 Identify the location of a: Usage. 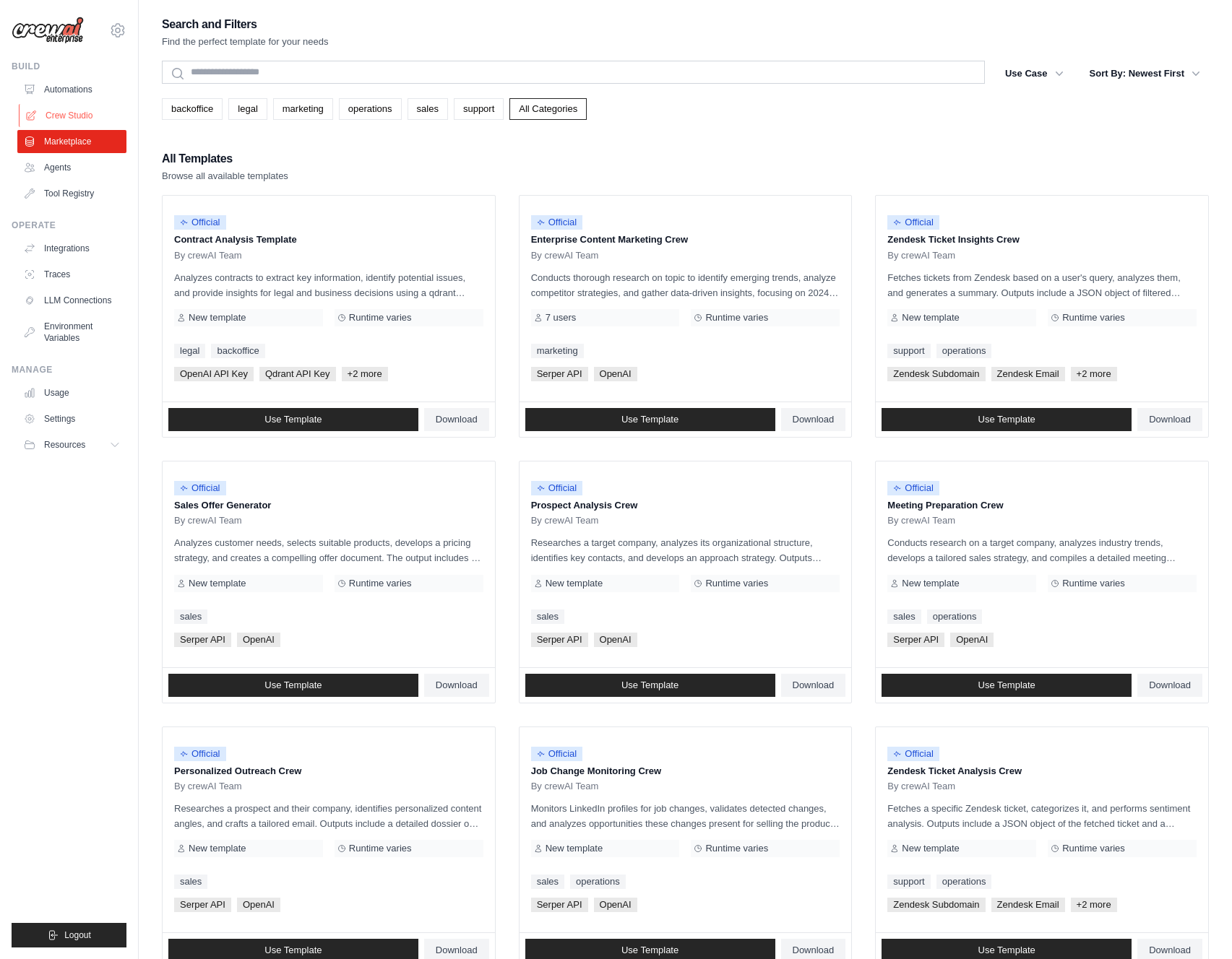
(72, 393).